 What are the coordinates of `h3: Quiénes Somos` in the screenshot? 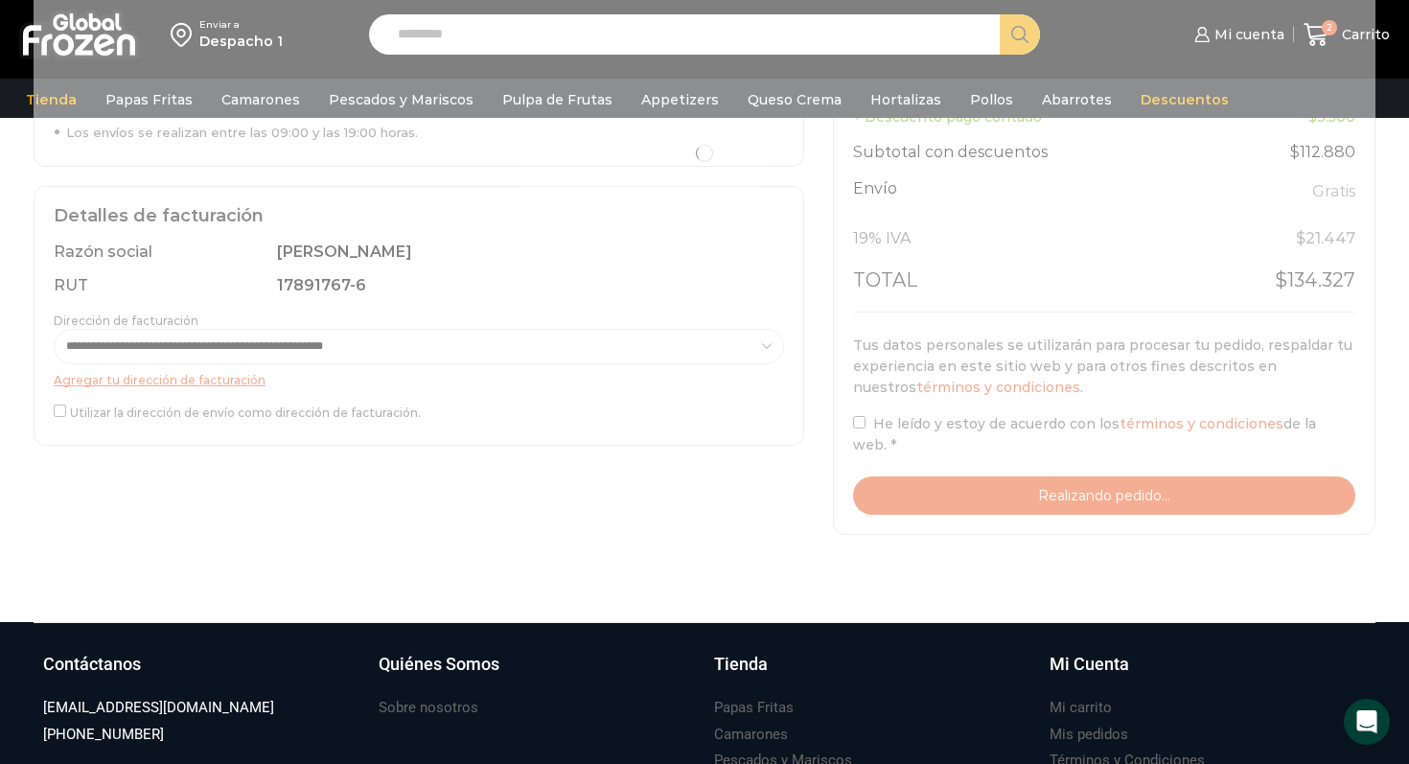 It's located at (439, 664).